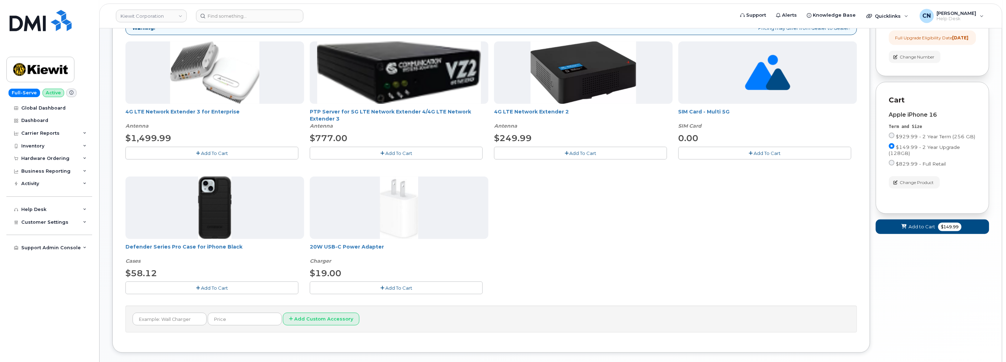  I want to click on span: $1,499.99, so click(148, 138).